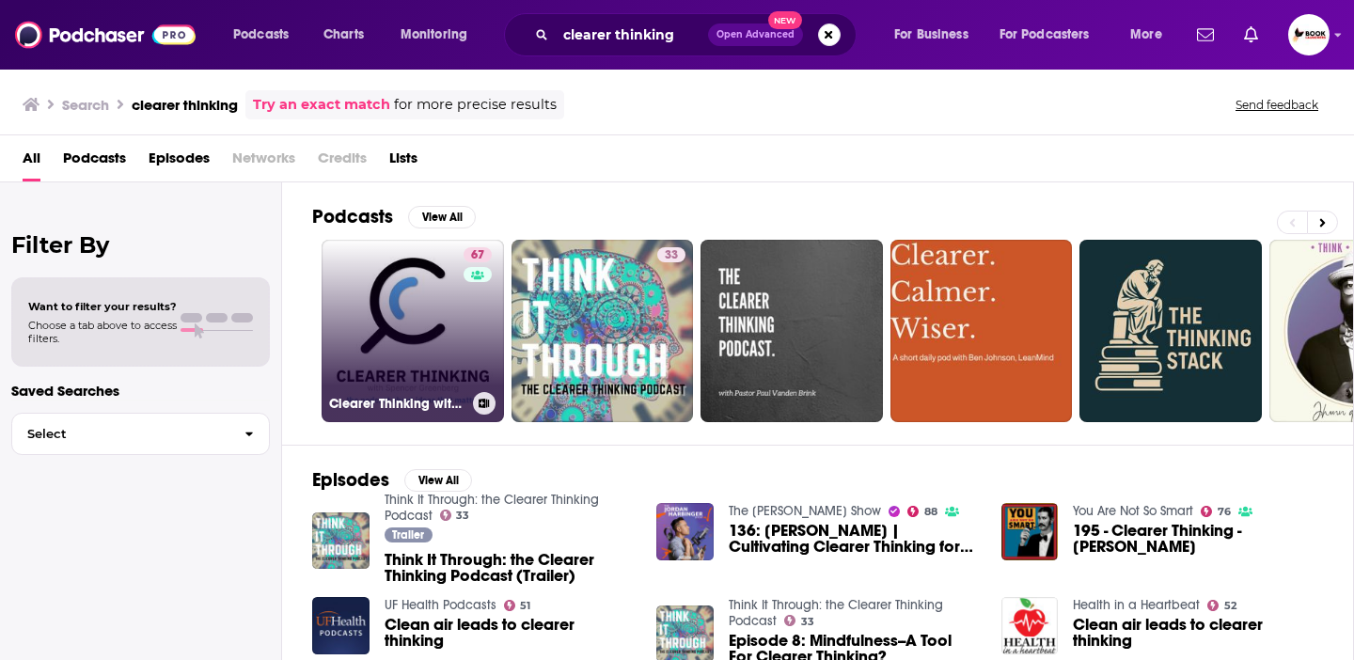 Image resolution: width=1354 pixels, height=660 pixels. I want to click on span: Select, so click(120, 434).